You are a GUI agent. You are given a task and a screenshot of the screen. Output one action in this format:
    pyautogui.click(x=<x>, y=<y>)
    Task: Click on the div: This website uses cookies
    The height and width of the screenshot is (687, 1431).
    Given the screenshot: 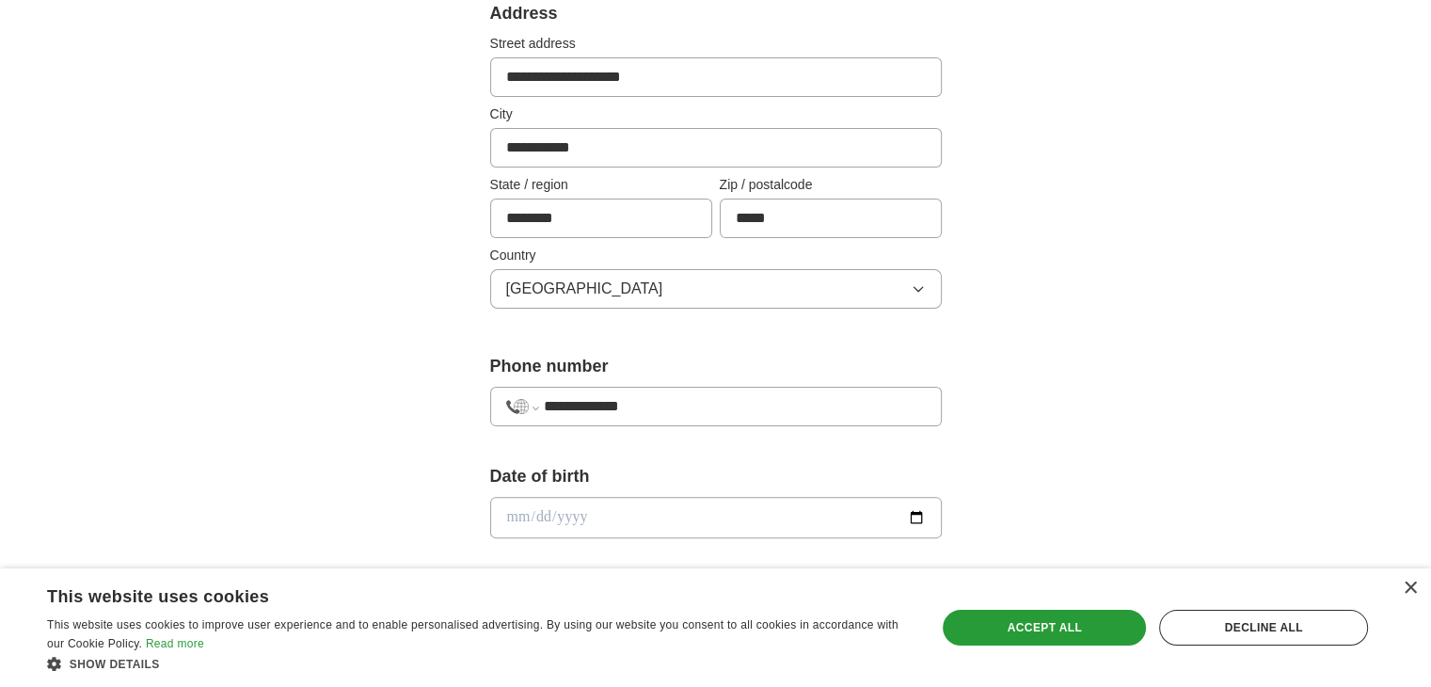 What is the action you would take?
    pyautogui.click(x=454, y=594)
    